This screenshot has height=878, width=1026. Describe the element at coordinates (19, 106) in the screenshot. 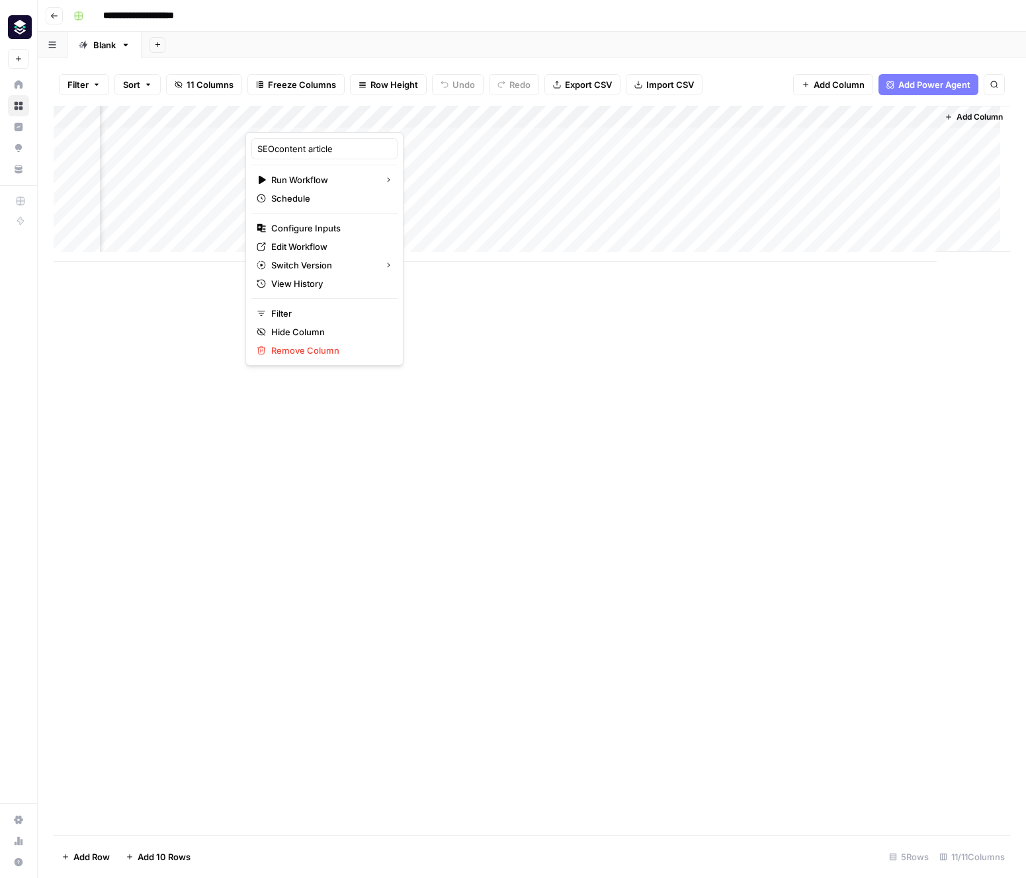

I see `a: Browse` at that location.